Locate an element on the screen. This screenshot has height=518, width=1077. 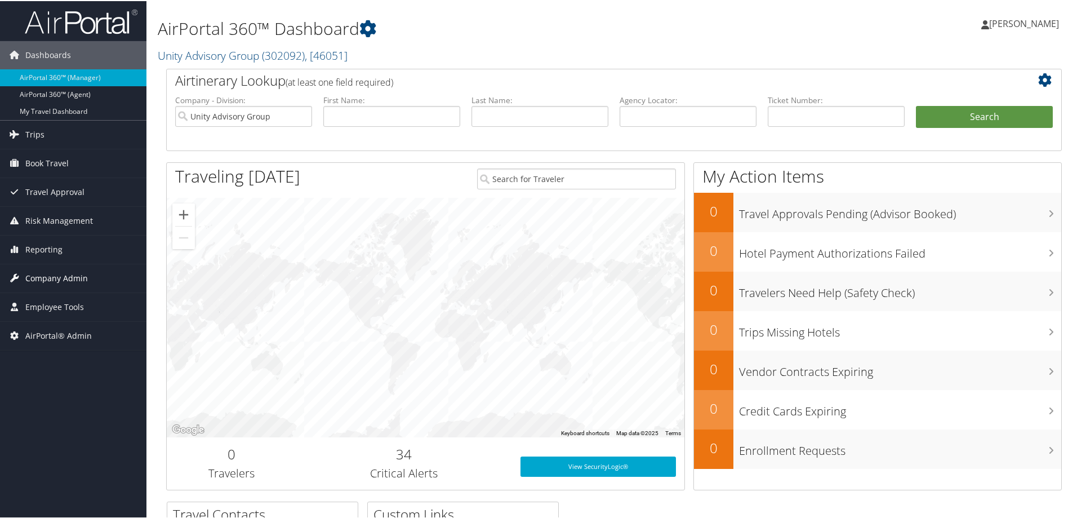
button: Keyboard shortcuts is located at coordinates (586, 432).